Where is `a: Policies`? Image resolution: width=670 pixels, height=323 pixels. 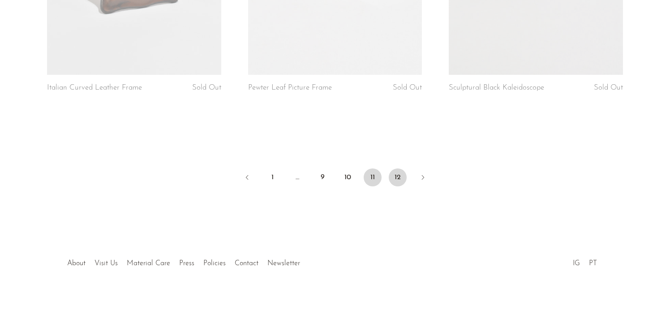
a: Policies is located at coordinates (214, 263).